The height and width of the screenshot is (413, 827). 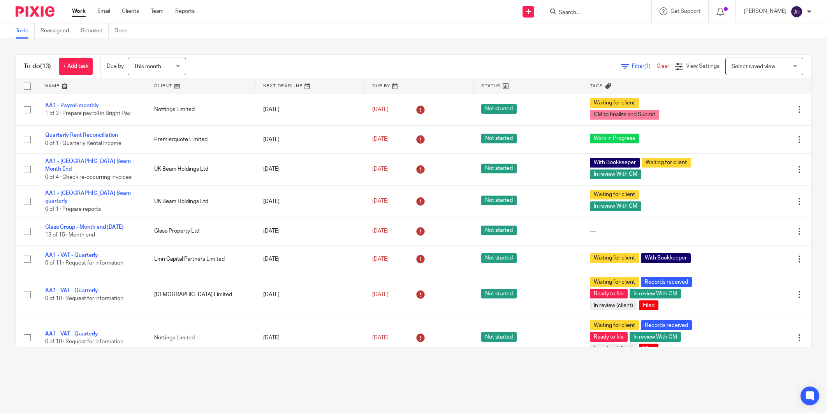 I want to click on span: Get Support, so click(x=686, y=11).